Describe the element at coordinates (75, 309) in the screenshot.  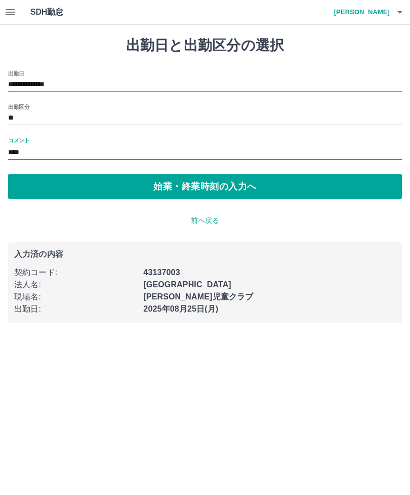
I see `p: 出勤日 :` at that location.